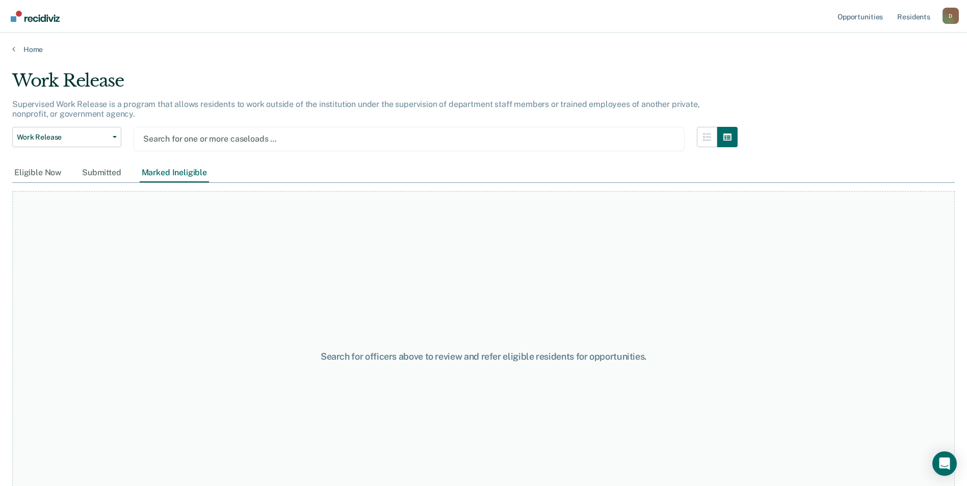  I want to click on div: Search for officers above to review and refer eligible residents for opportunities., so click(484, 357).